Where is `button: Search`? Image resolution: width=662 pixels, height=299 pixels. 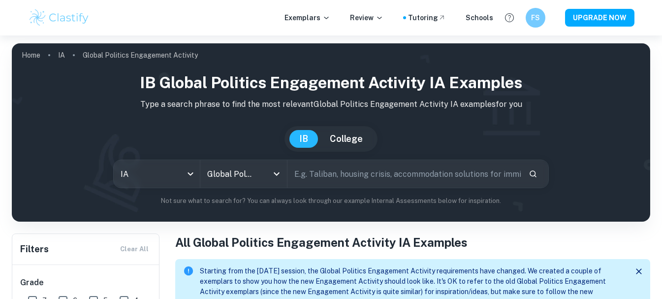 button: Search is located at coordinates (533, 174).